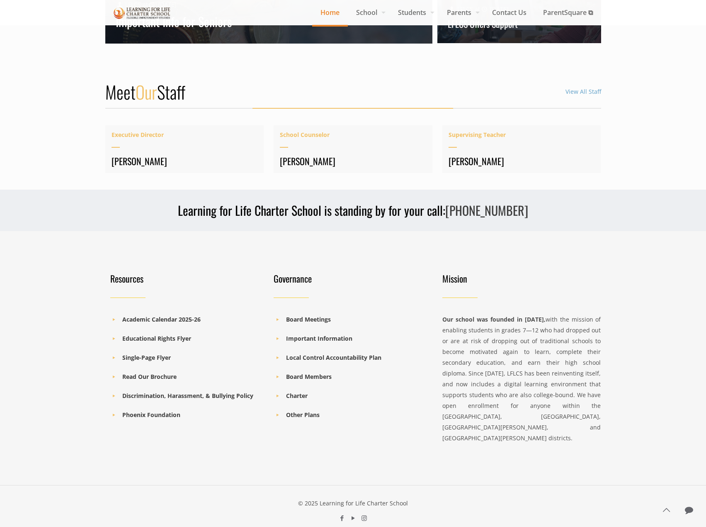 The width and height of the screenshot is (706, 527). Describe the element at coordinates (297, 395) in the screenshot. I see `b: Charter` at that location.